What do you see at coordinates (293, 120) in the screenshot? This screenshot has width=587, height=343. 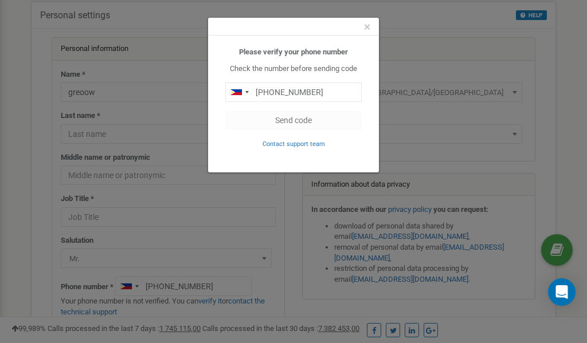 I see `button: Send code` at bounding box center [293, 120].